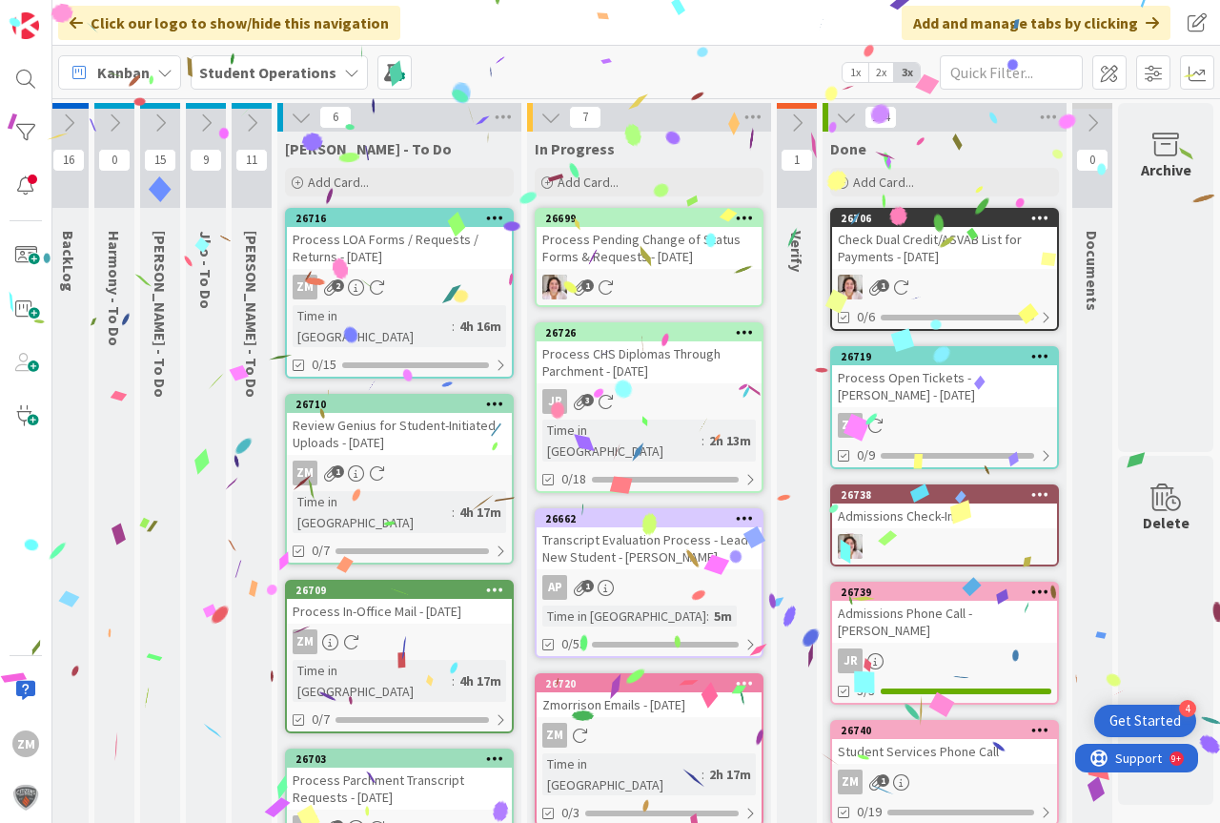  I want to click on span: Amanda - To Do, so click(252, 314).